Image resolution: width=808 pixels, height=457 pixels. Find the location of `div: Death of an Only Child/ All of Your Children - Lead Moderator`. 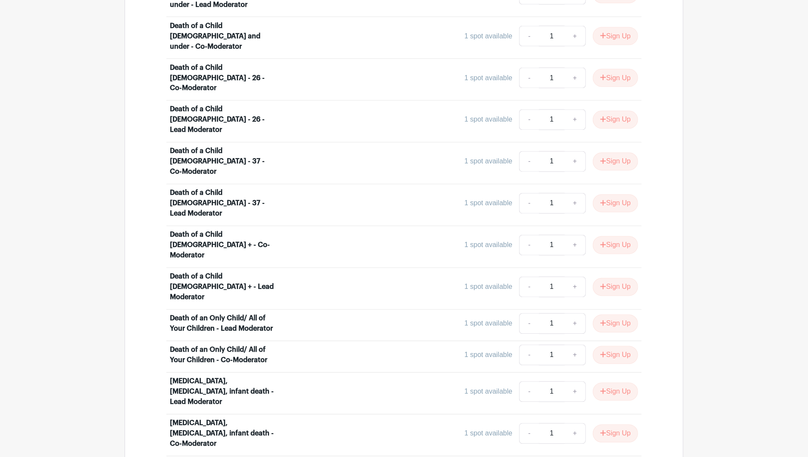

div: Death of an Only Child/ All of Your Children - Lead Moderator is located at coordinates (223, 324).